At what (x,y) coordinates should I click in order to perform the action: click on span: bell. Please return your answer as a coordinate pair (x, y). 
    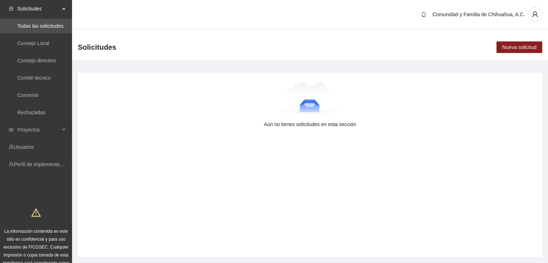
    Looking at the image, I should click on (424, 14).